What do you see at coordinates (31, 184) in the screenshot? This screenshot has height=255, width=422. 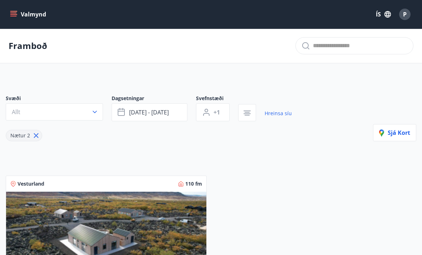 I see `span: Vesturland` at bounding box center [31, 184].